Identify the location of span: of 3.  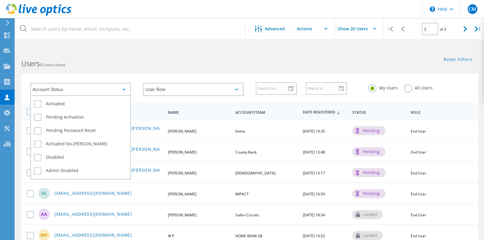
(442, 29).